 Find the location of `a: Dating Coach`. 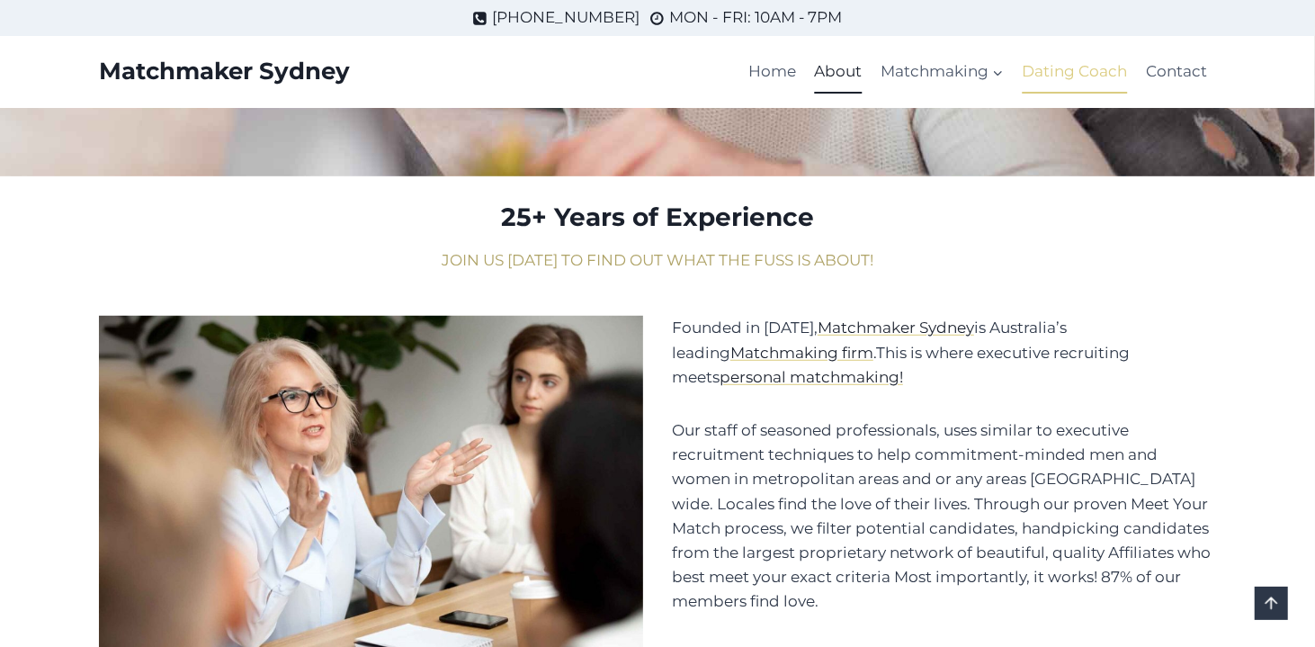

a: Dating Coach is located at coordinates (1074, 72).